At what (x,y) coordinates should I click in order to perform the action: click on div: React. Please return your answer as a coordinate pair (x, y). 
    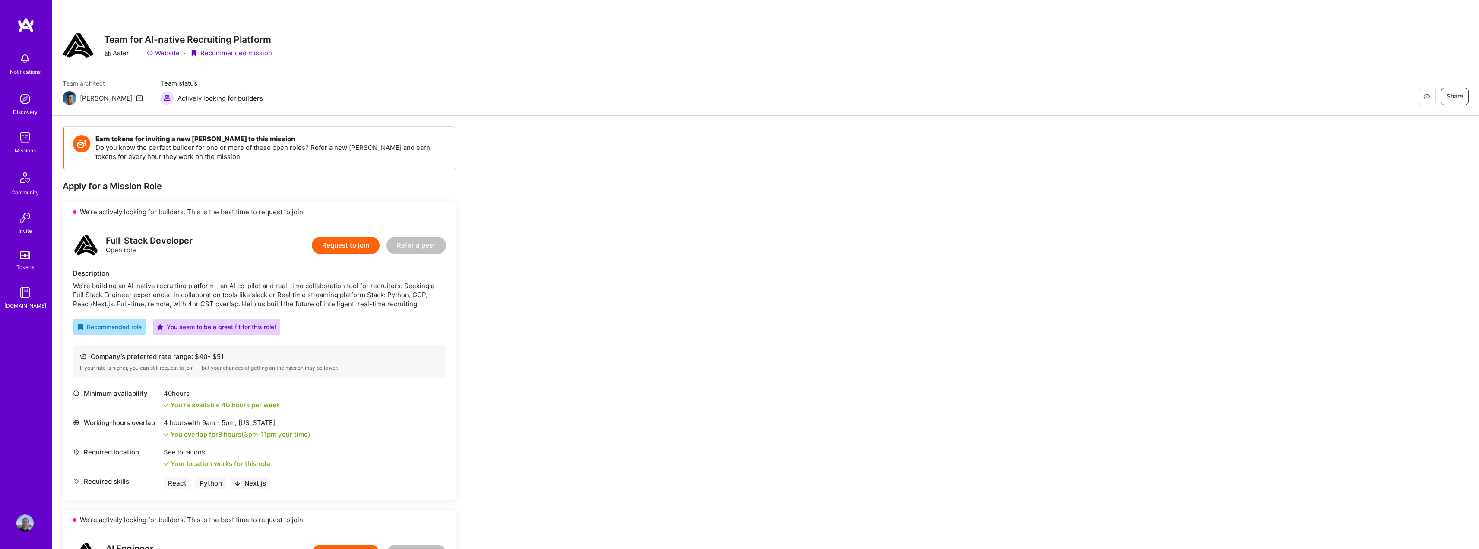
    Looking at the image, I should click on (177, 483).